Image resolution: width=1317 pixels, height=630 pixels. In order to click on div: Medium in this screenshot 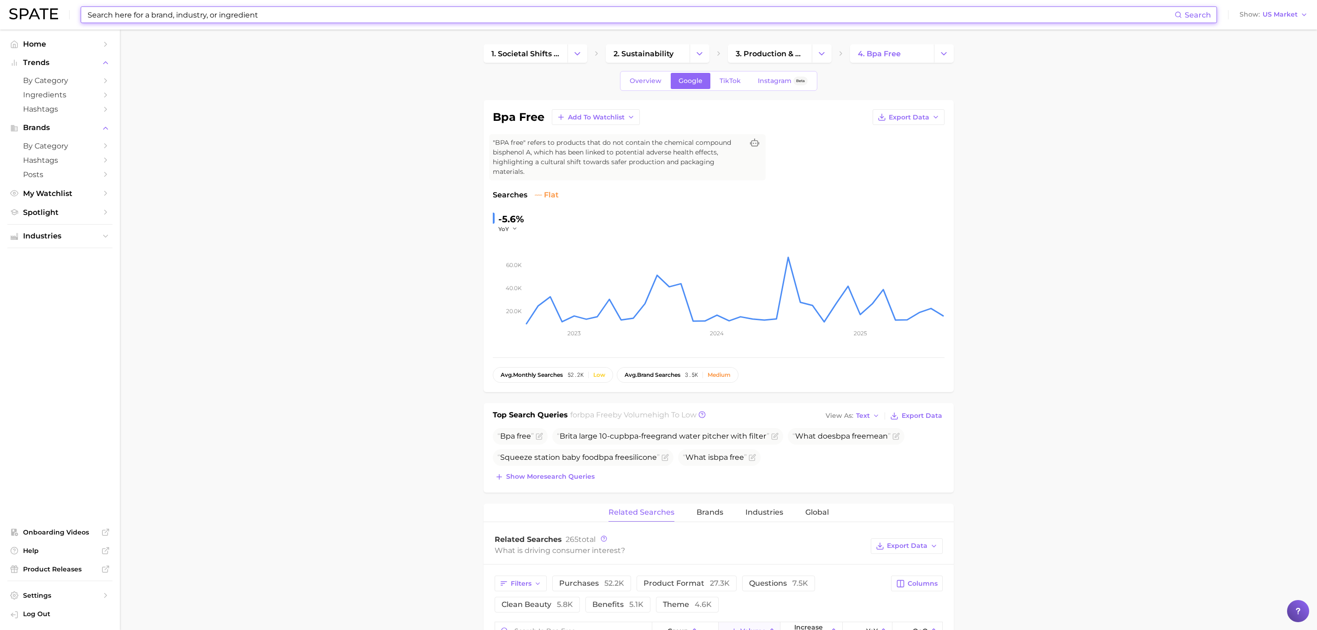, I will do `click(719, 375)`.